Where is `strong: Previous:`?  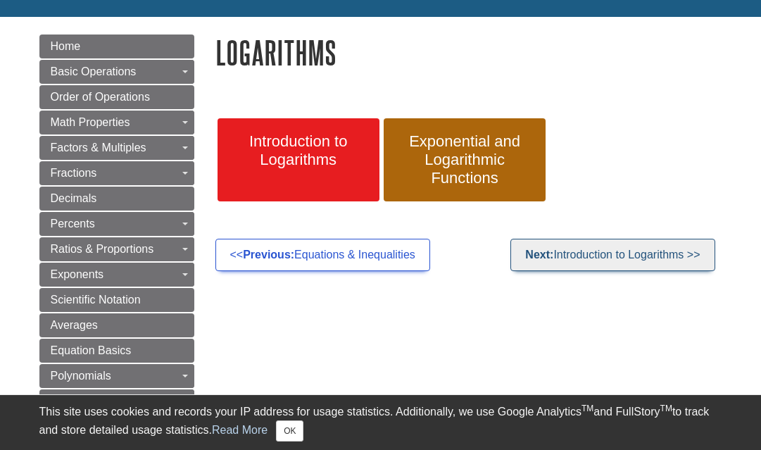
strong: Previous: is located at coordinates (268, 254).